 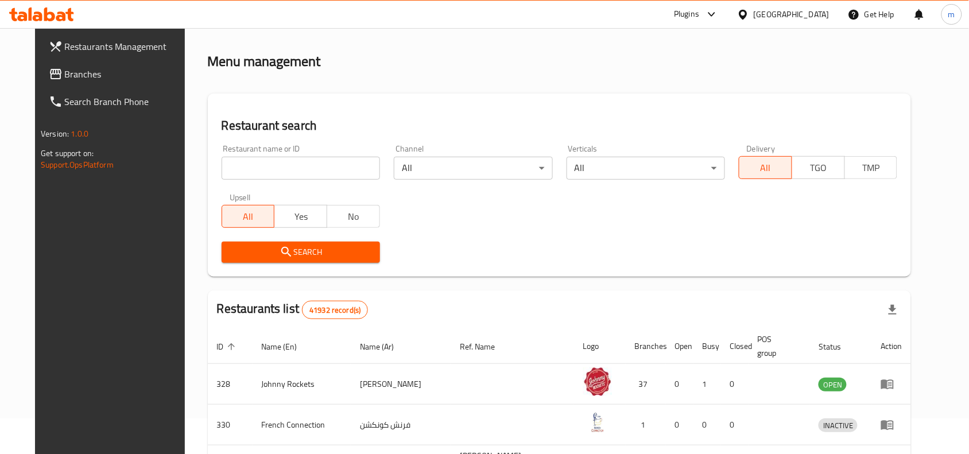 I want to click on label: Upsell, so click(x=240, y=198).